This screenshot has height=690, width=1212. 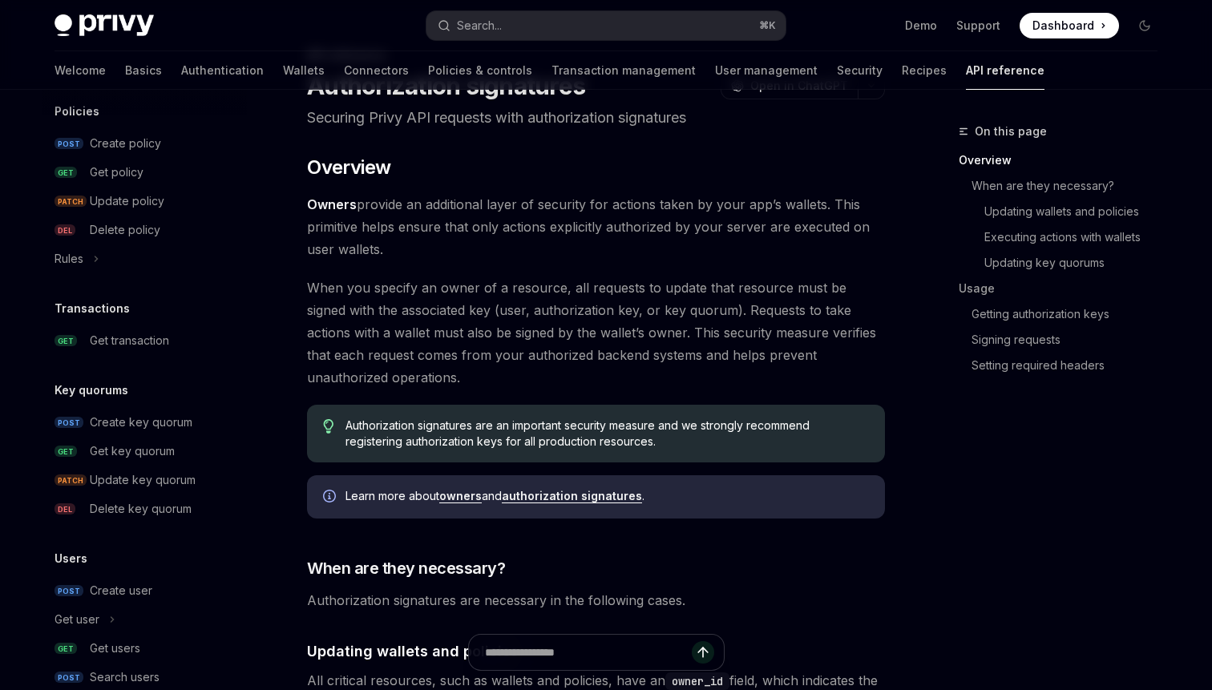 What do you see at coordinates (144, 648) in the screenshot?
I see `a: GETGet users` at bounding box center [144, 648].